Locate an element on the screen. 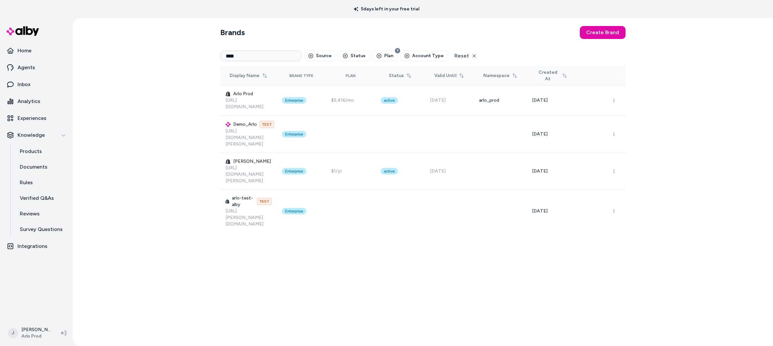 This screenshot has width=773, height=346. span: J is located at coordinates (13, 333).